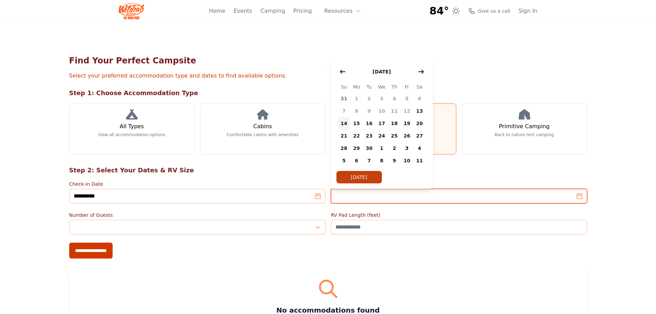  I want to click on h3: Primitive Camping, so click(524, 126).